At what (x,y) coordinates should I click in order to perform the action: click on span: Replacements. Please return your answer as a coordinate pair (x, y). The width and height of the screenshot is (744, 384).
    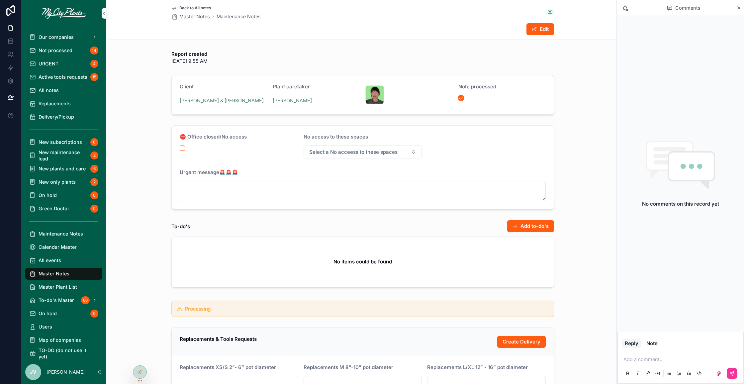
    Looking at the image, I should click on (54, 103).